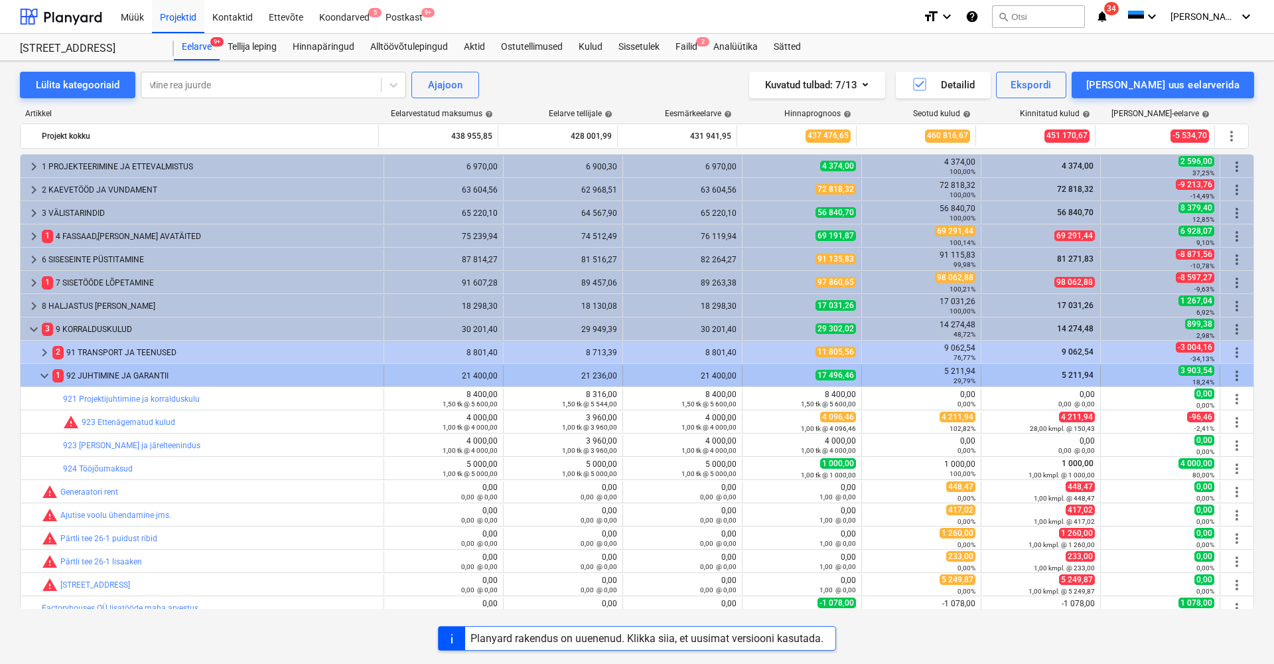 The width and height of the screenshot is (1274, 664). What do you see at coordinates (443, 399) in the screenshot?
I see `div: 8 400,00` at bounding box center [443, 399].